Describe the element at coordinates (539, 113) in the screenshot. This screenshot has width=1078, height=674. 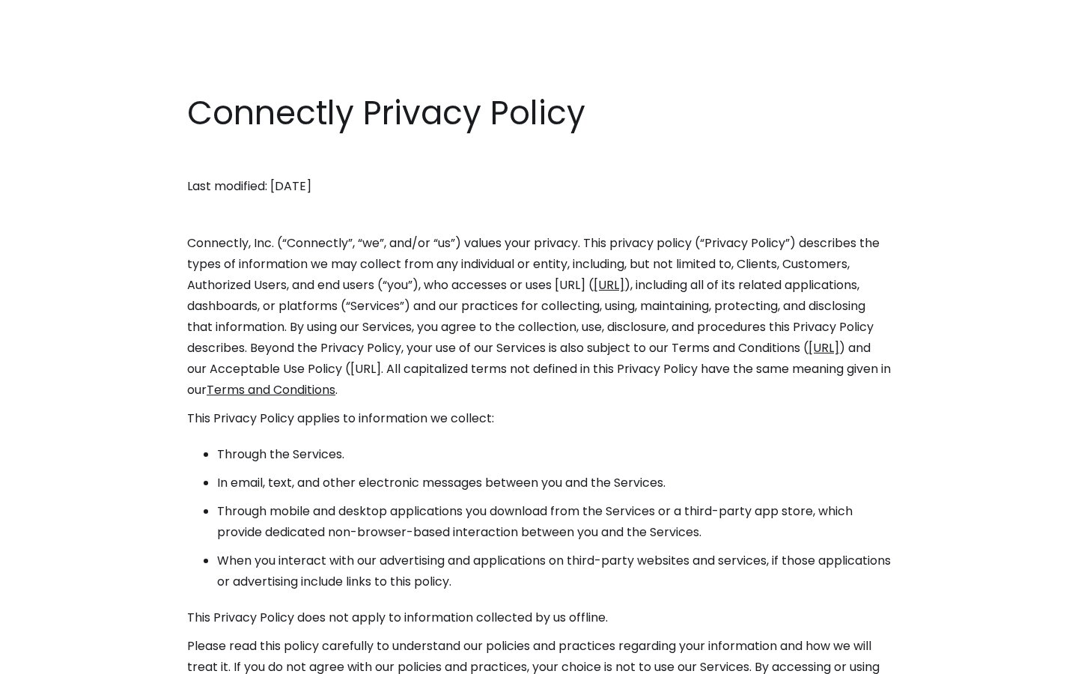
I see `h1: Connectly Privacy Policy` at that location.